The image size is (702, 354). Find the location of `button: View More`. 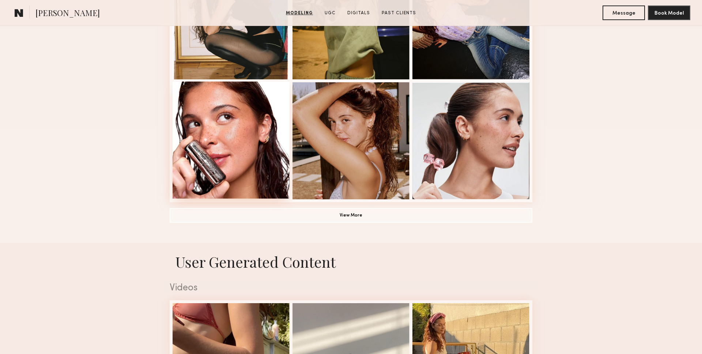

button: View More is located at coordinates (351, 215).